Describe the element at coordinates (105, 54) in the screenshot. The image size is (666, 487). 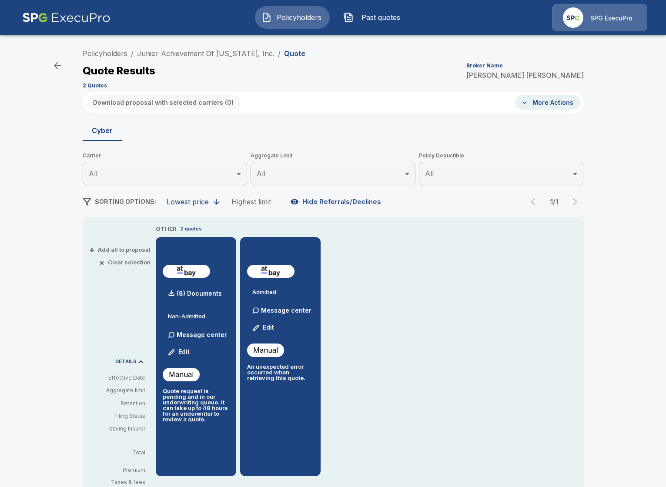
I see `a: Policyholders` at that location.